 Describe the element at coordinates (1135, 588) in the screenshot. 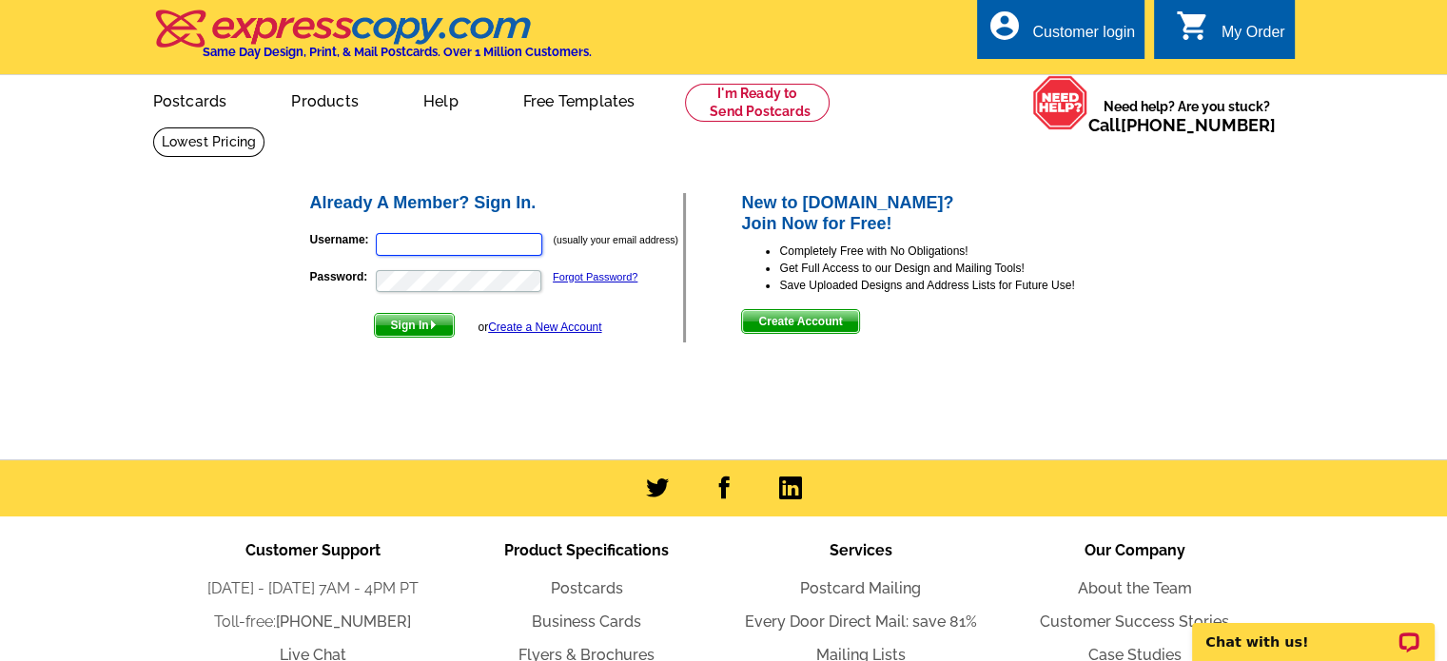

I see `a: About the Team` at that location.